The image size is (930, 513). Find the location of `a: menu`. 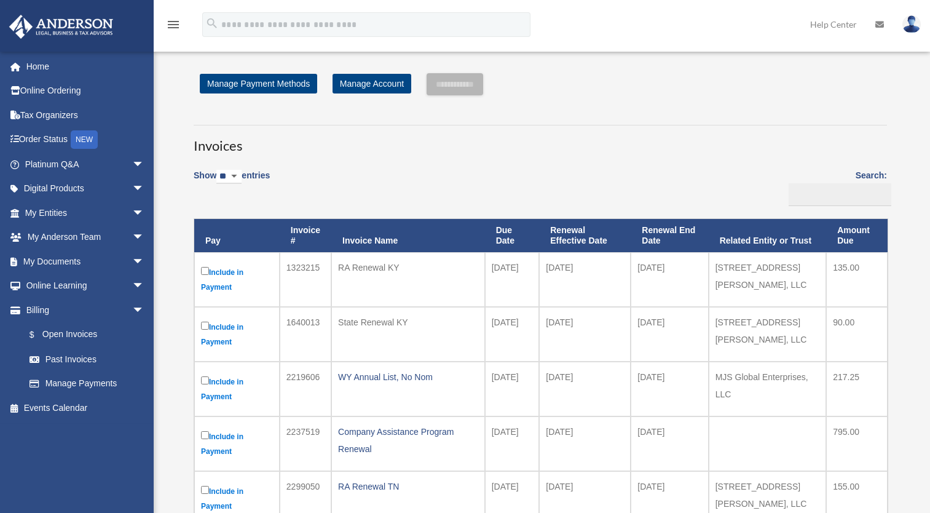

a: menu is located at coordinates (173, 26).